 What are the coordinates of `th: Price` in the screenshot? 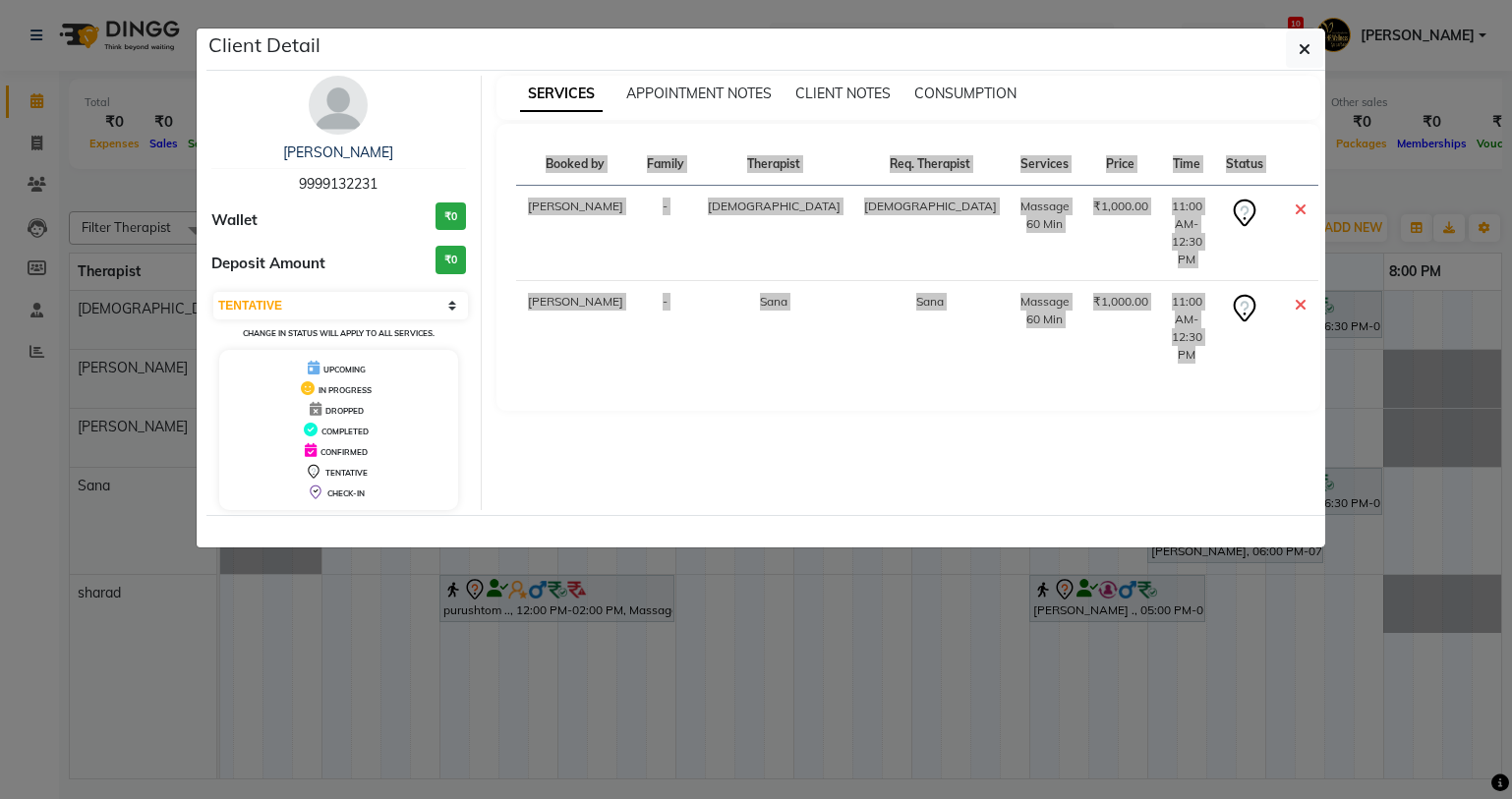 It's located at (1120, 164).